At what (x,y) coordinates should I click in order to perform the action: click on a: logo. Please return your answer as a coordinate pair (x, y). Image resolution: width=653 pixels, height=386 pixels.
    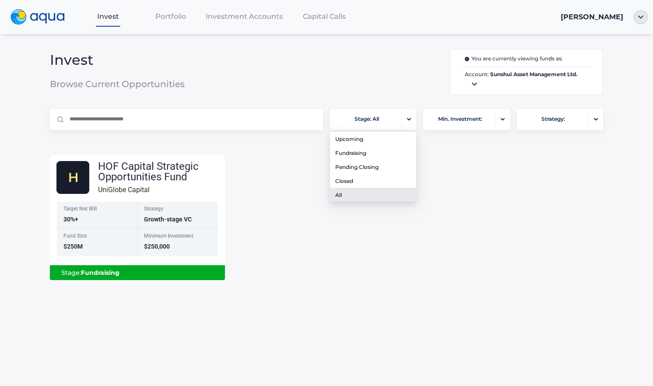
    Looking at the image, I should click on (41, 17).